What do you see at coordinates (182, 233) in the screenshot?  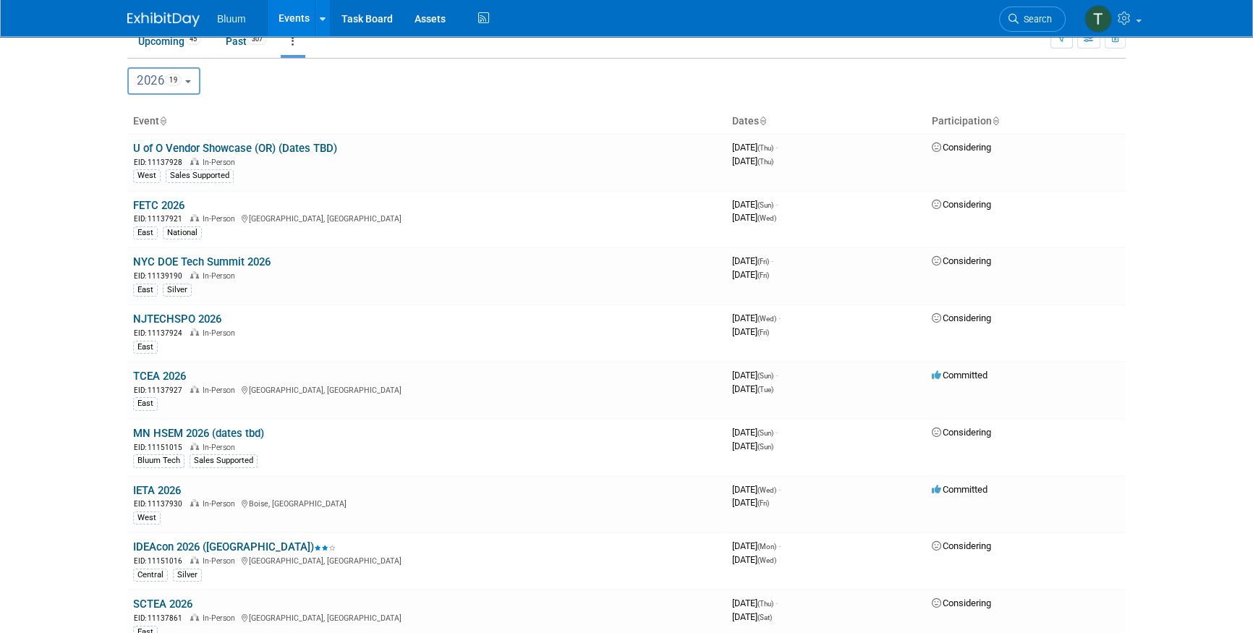 I see `div: National` at bounding box center [182, 233].